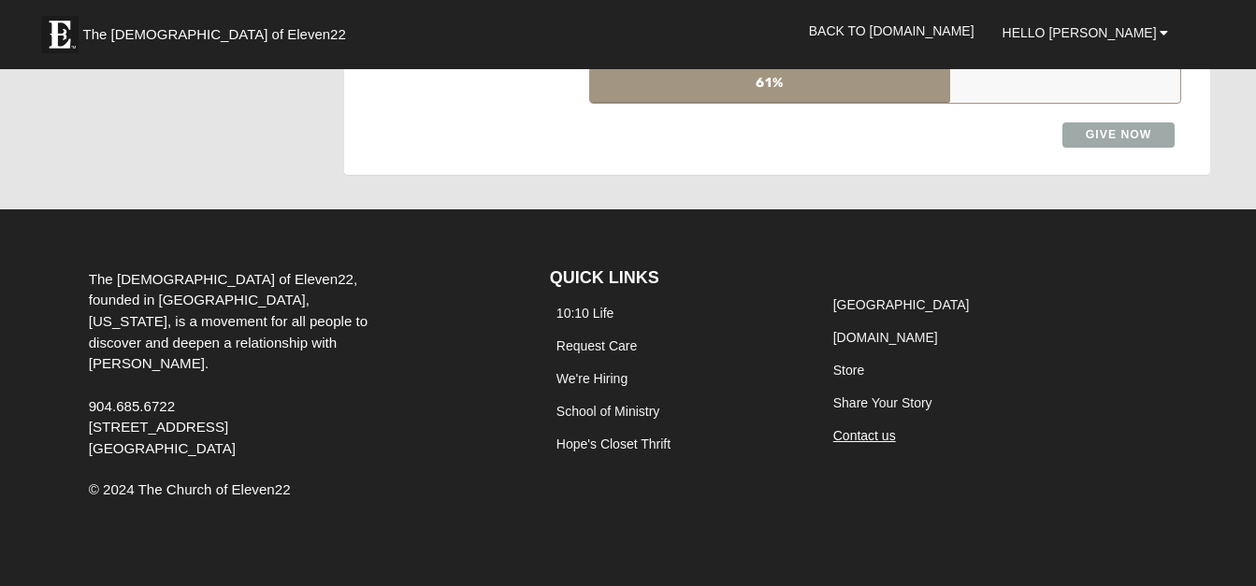  Describe the element at coordinates (60, 35) in the screenshot. I see `img: Eleven22 logo` at that location.